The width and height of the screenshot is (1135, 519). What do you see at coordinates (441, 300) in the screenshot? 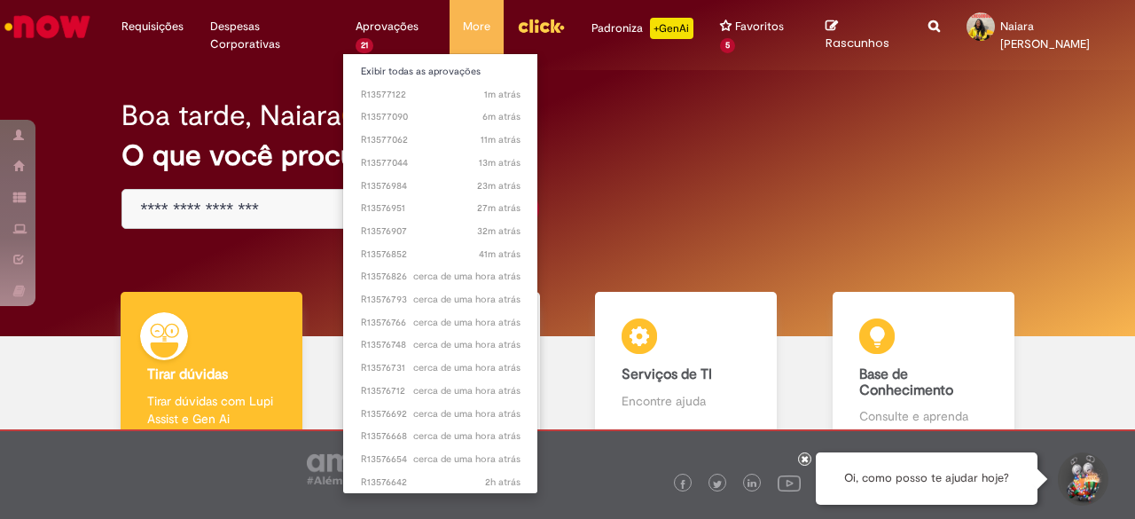
I see `span: R13576793` at bounding box center [441, 300].